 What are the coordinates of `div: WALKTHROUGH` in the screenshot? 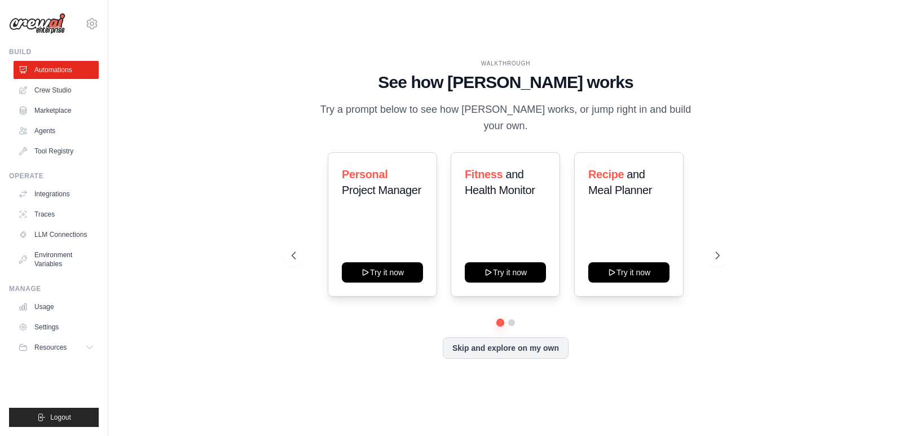 It's located at (505, 63).